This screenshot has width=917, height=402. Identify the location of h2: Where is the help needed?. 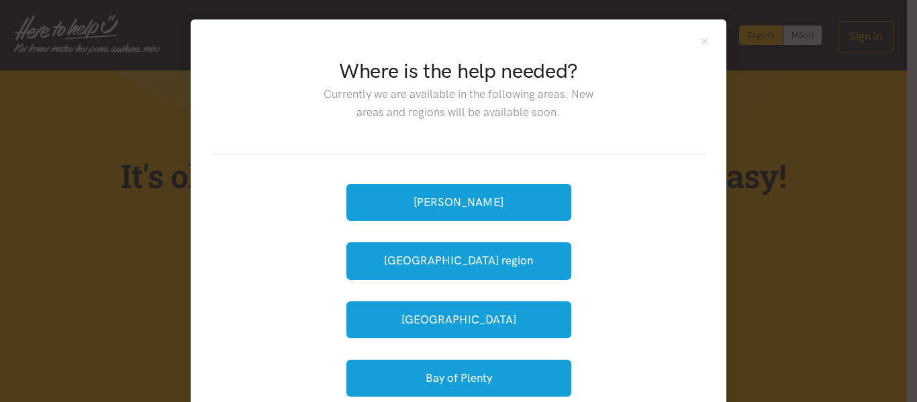
(458, 71).